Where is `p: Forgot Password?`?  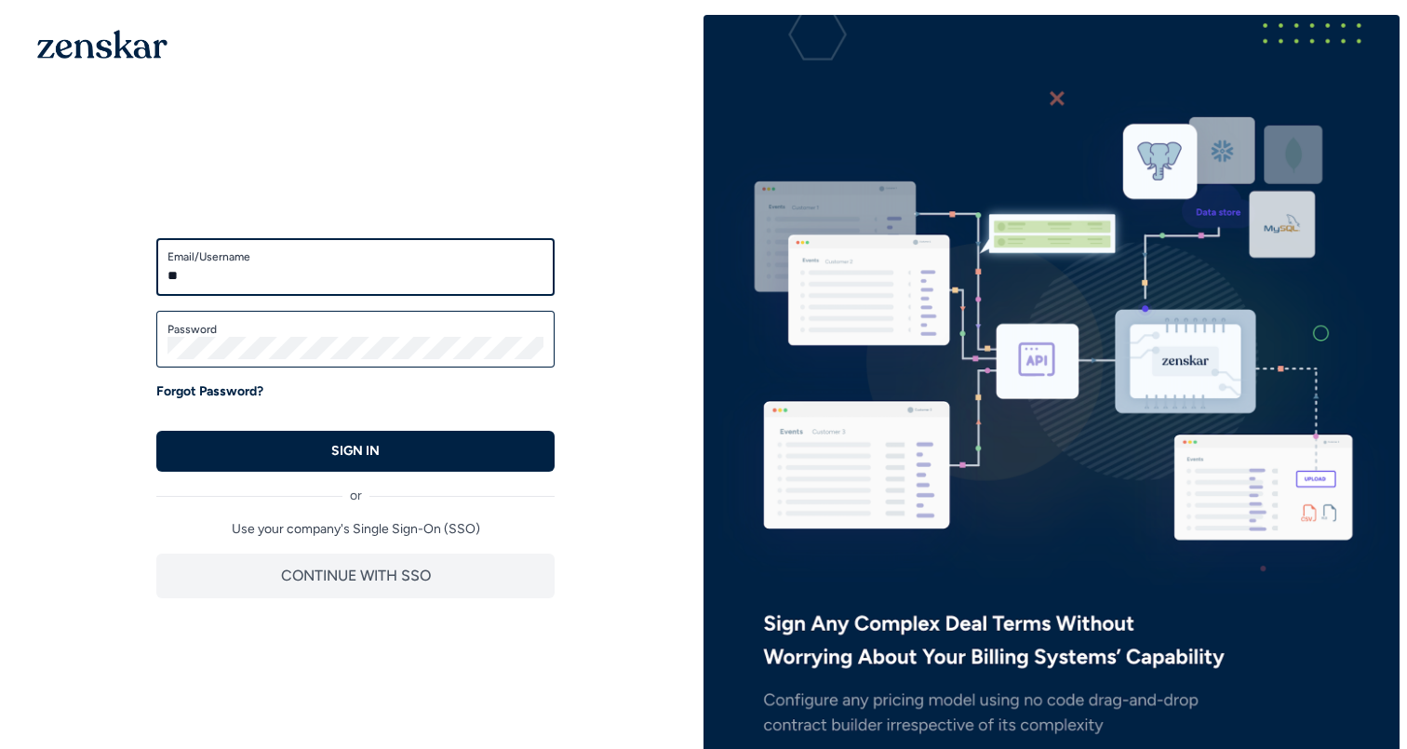 p: Forgot Password? is located at coordinates (209, 392).